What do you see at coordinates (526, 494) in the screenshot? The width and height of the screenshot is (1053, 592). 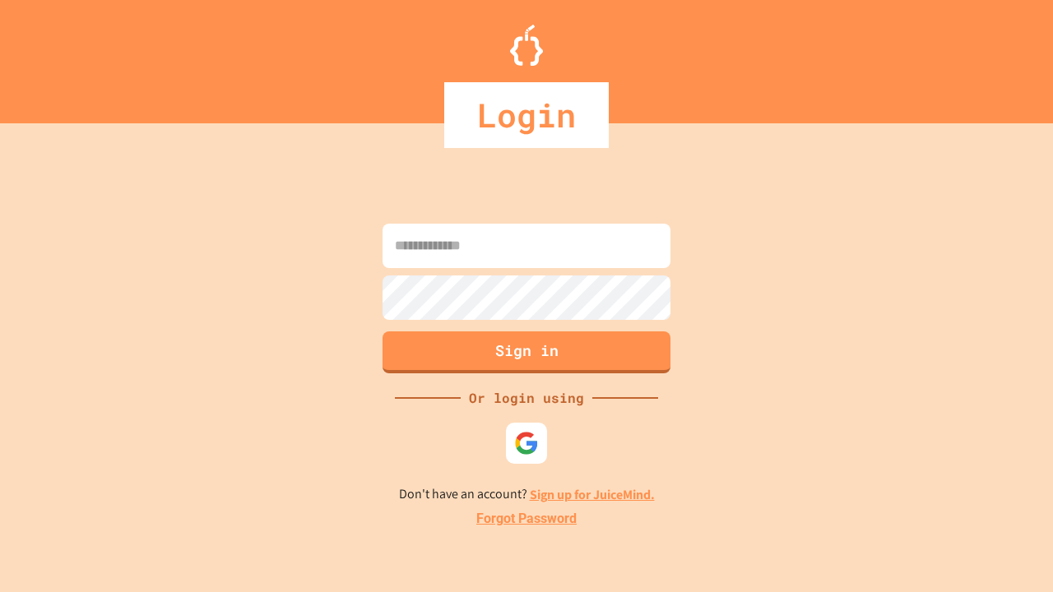 I see `p: Don't have an account?` at bounding box center [526, 494].